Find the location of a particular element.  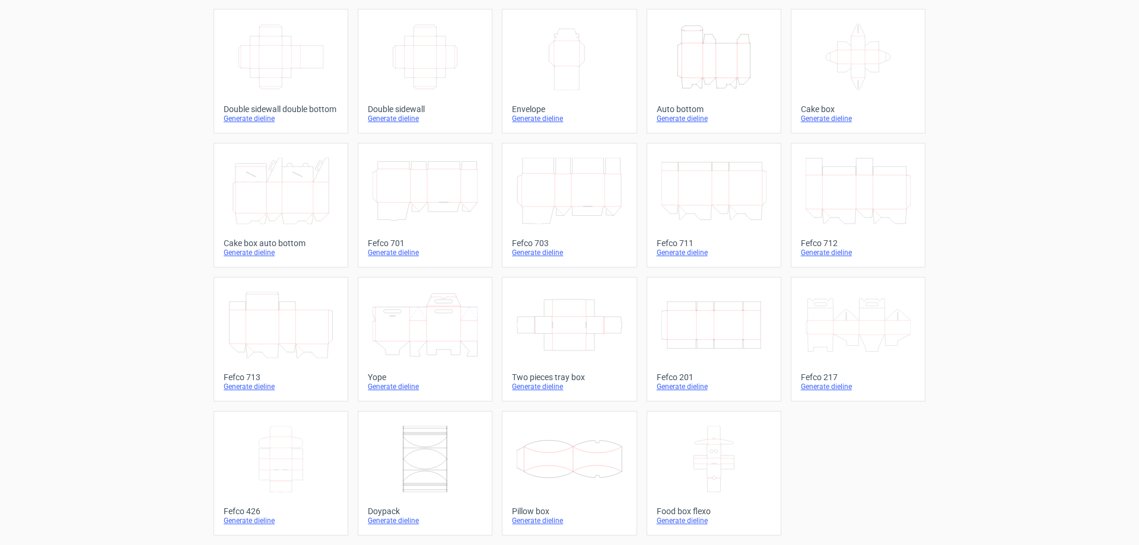

a: DoypackGenerate dieline is located at coordinates (425, 473).